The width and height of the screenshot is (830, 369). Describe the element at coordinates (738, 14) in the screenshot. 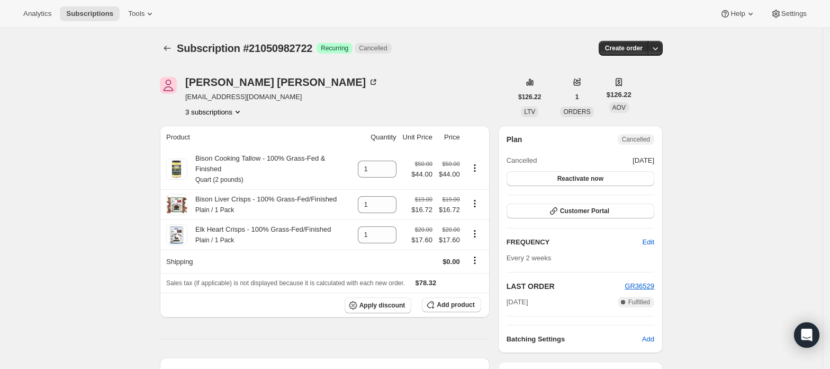

I see `span: Help` at that location.